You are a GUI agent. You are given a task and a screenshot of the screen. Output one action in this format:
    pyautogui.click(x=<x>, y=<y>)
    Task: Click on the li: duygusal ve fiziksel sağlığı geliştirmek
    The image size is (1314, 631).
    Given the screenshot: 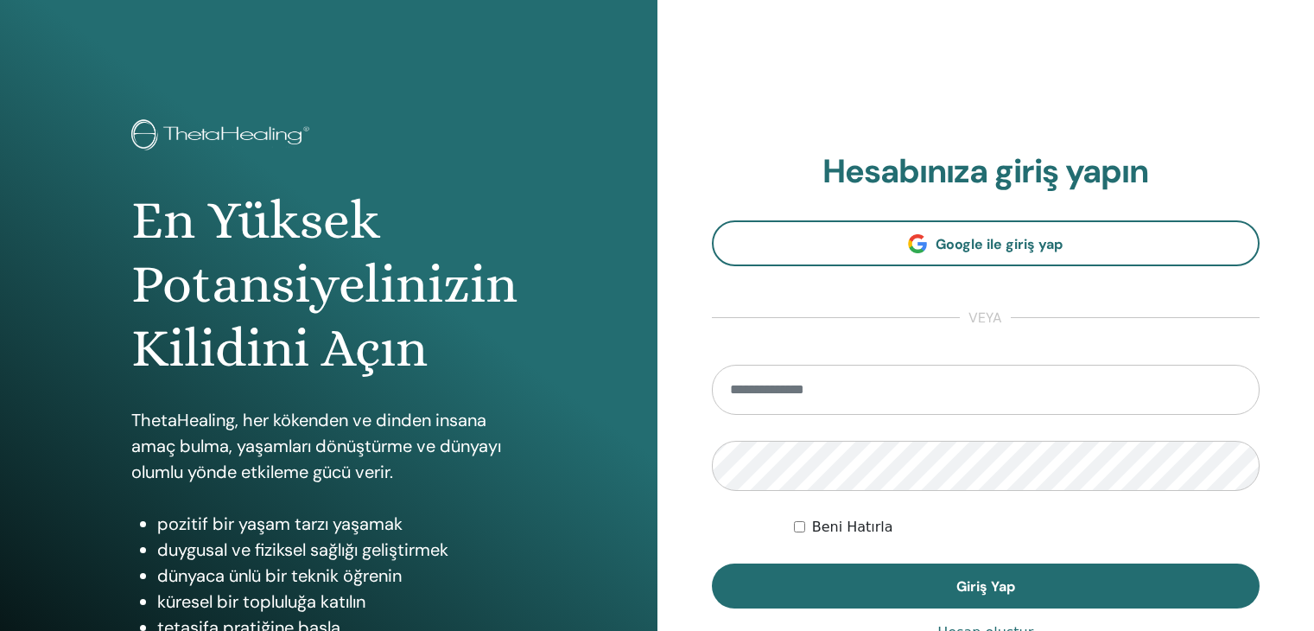 What is the action you would take?
    pyautogui.click(x=341, y=549)
    